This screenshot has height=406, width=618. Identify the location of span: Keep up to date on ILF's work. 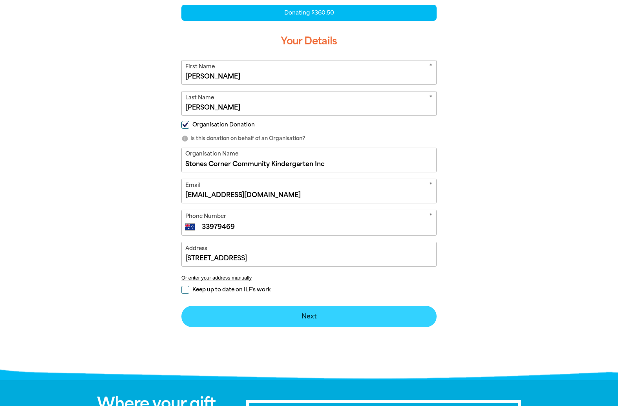
(231, 289).